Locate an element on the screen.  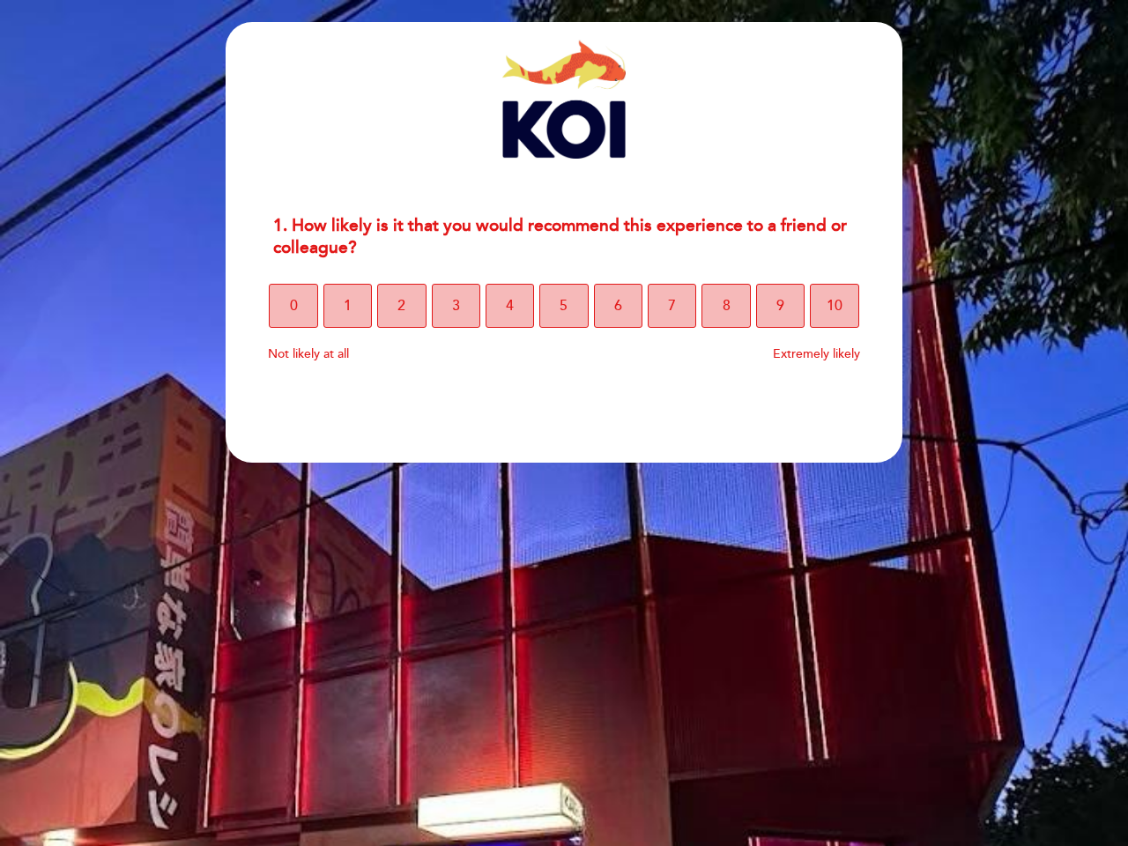
button: 8 is located at coordinates (725, 306).